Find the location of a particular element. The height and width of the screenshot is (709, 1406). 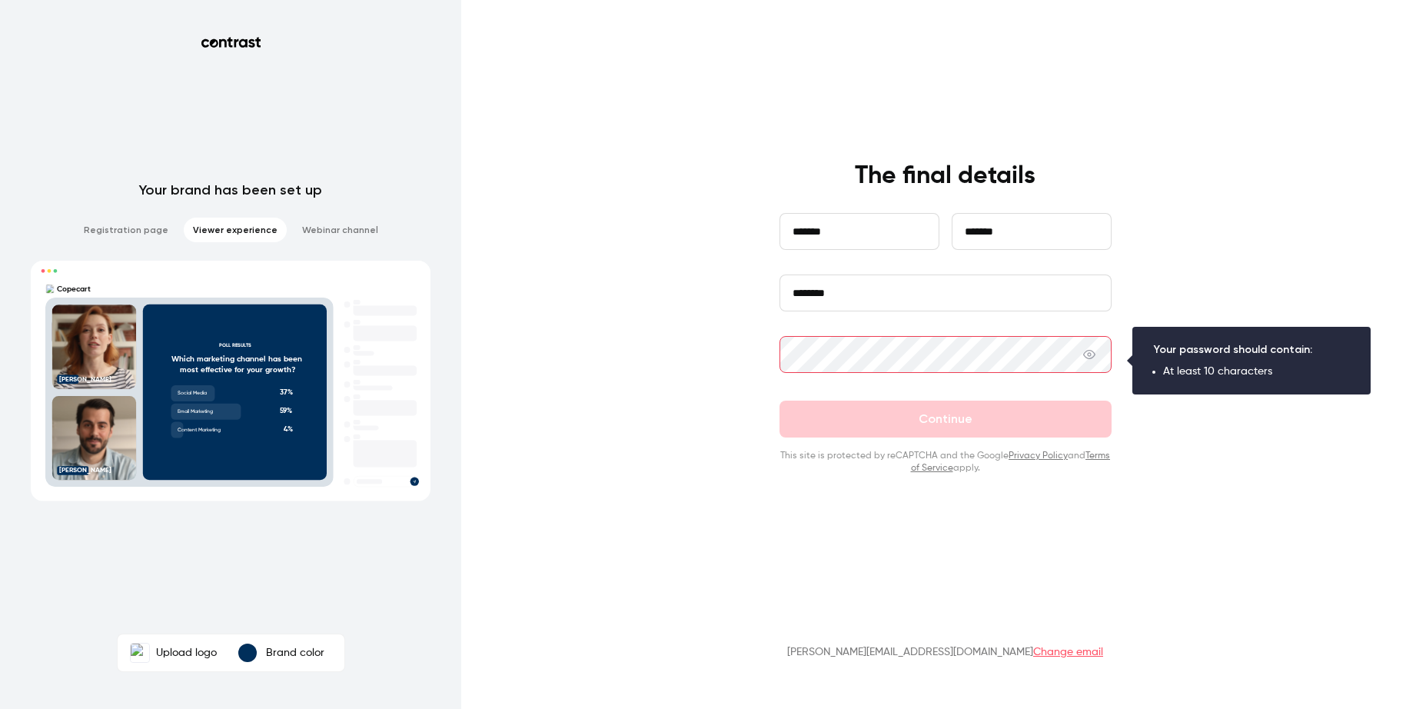

p: This site is protected by reCAPTCHA and the Google and apply. is located at coordinates (945, 462).